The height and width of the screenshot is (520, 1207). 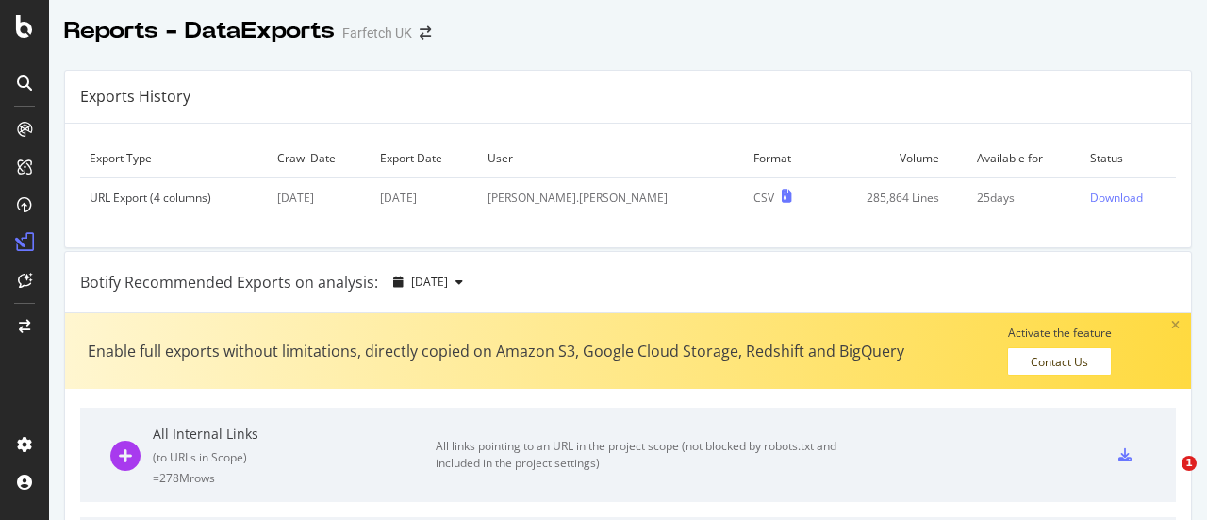 What do you see at coordinates (174, 197) in the screenshot?
I see `div: URL Export (4 columns)` at bounding box center [174, 197].